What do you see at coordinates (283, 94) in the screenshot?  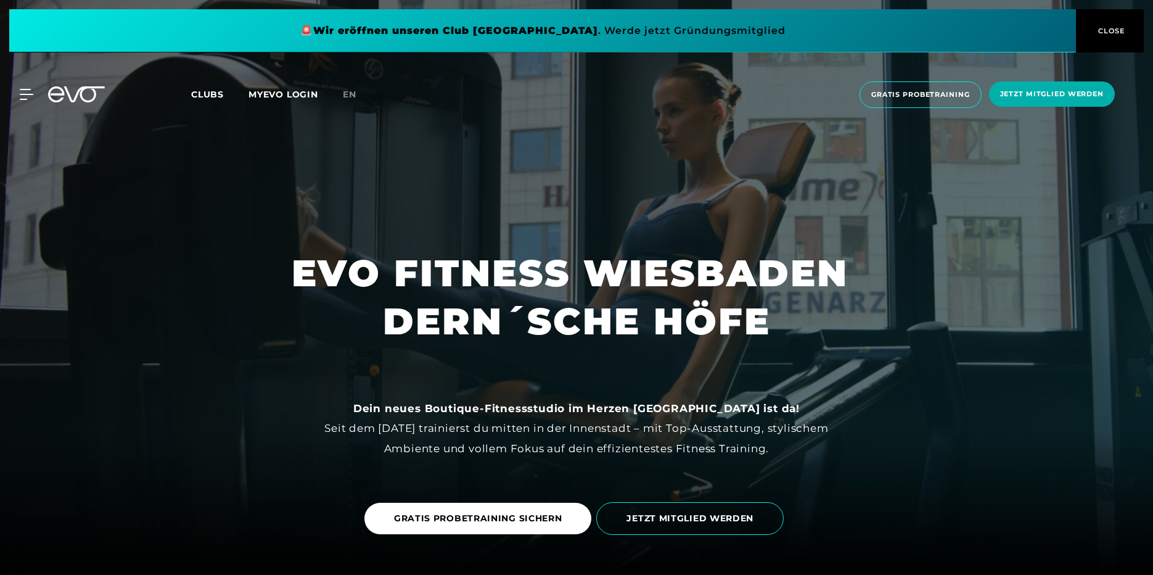 I see `a: MYEVO LOGIN` at bounding box center [283, 94].